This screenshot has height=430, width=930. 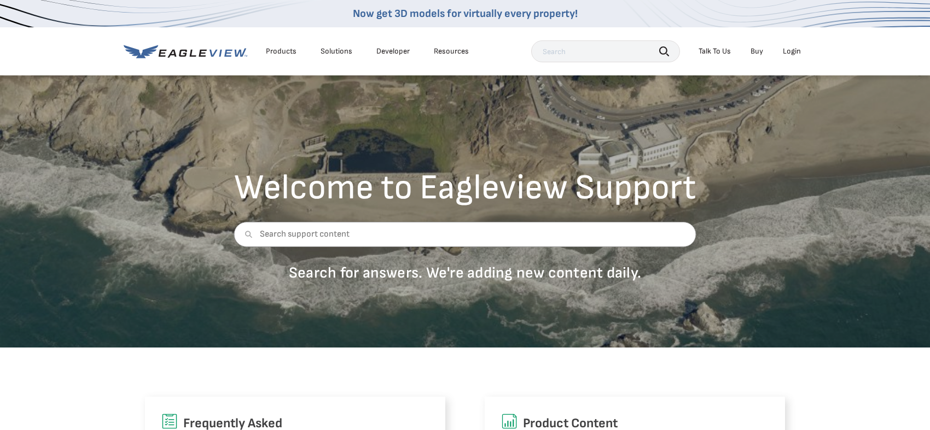 What do you see at coordinates (791, 51) in the screenshot?
I see `div: Login` at bounding box center [791, 51].